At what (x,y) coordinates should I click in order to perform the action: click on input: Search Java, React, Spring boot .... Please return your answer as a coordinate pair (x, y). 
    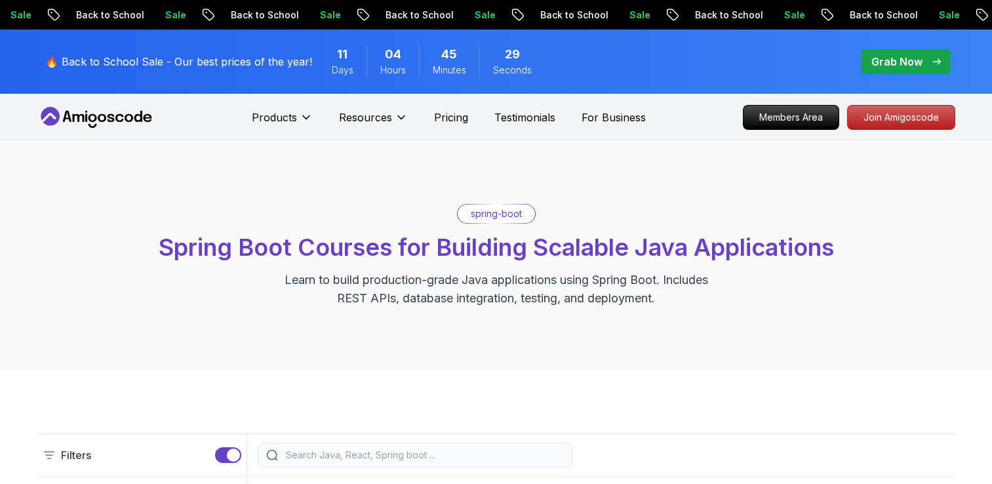
    Looking at the image, I should click on (423, 455).